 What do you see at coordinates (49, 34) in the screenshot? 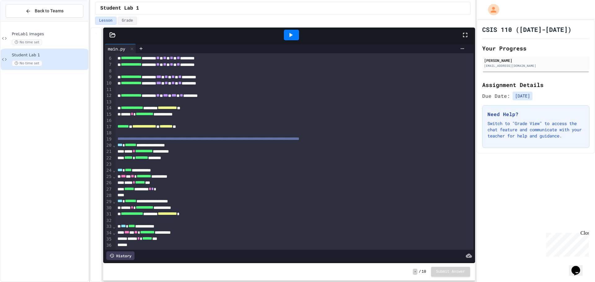
I see `span: PreLab1 Images` at bounding box center [49, 34].